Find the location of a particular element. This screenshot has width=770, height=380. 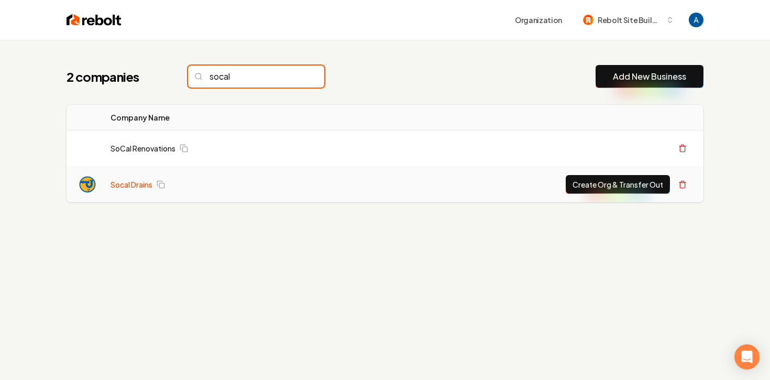

button: Organization is located at coordinates (538, 20).